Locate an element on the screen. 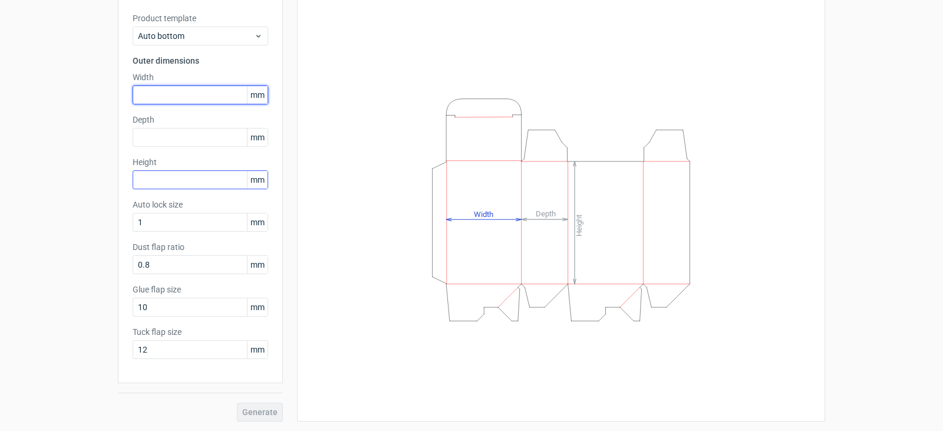 This screenshot has width=943, height=431. span: Auto bottom is located at coordinates (196, 36).